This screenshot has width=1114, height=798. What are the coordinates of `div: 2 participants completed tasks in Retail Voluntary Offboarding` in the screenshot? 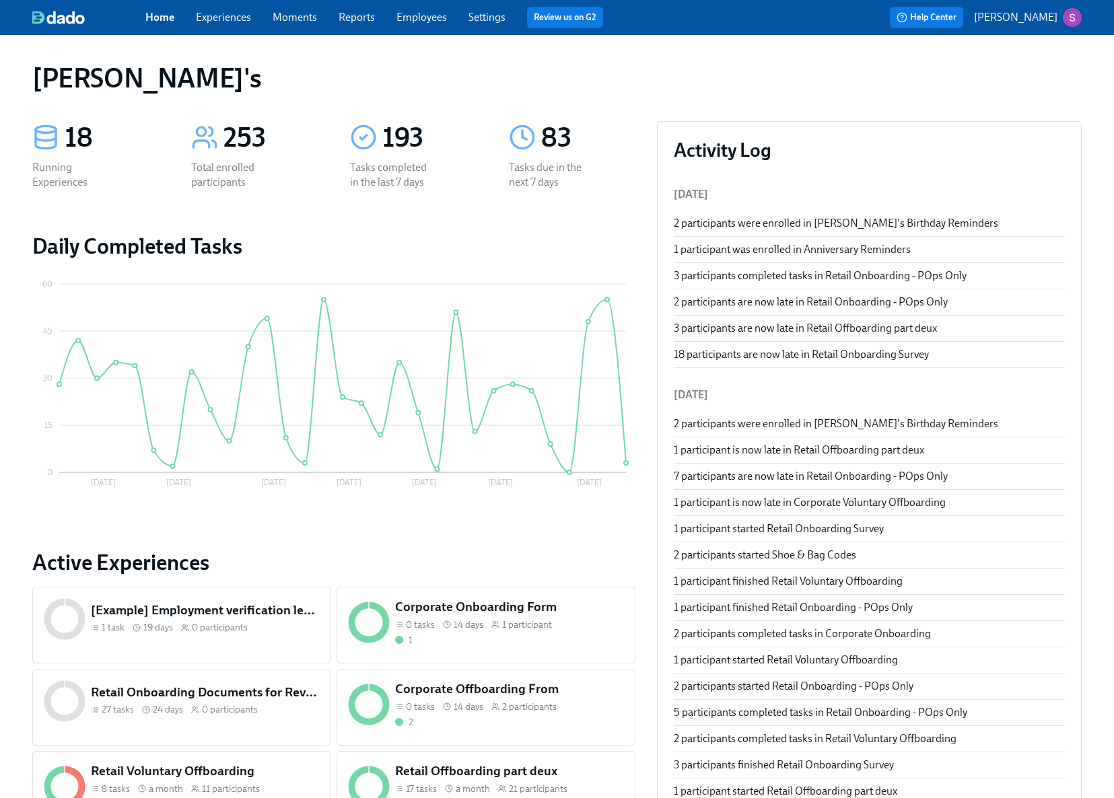 It's located at (869, 739).